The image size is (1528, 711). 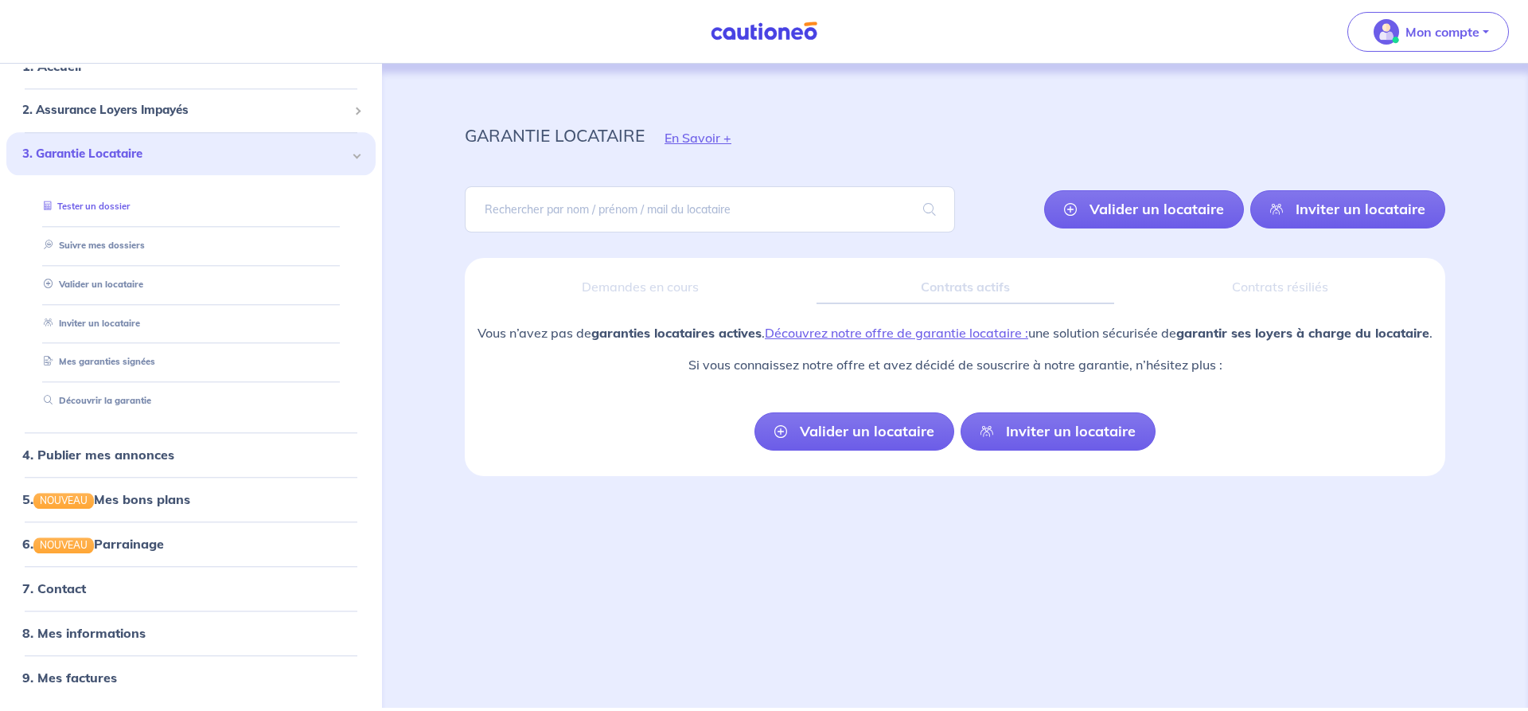 I want to click on span: 2. Assurance Loyers Impayés, so click(x=185, y=111).